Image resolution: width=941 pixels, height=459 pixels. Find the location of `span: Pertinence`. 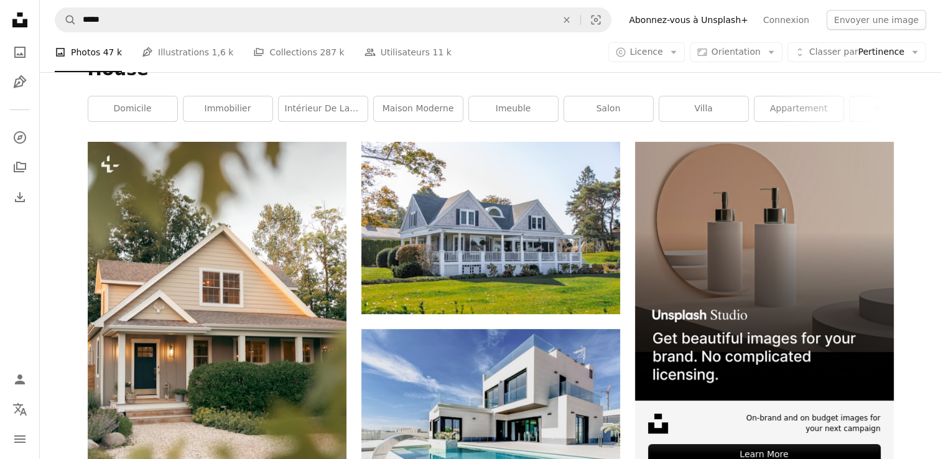

span: Pertinence is located at coordinates (856, 52).